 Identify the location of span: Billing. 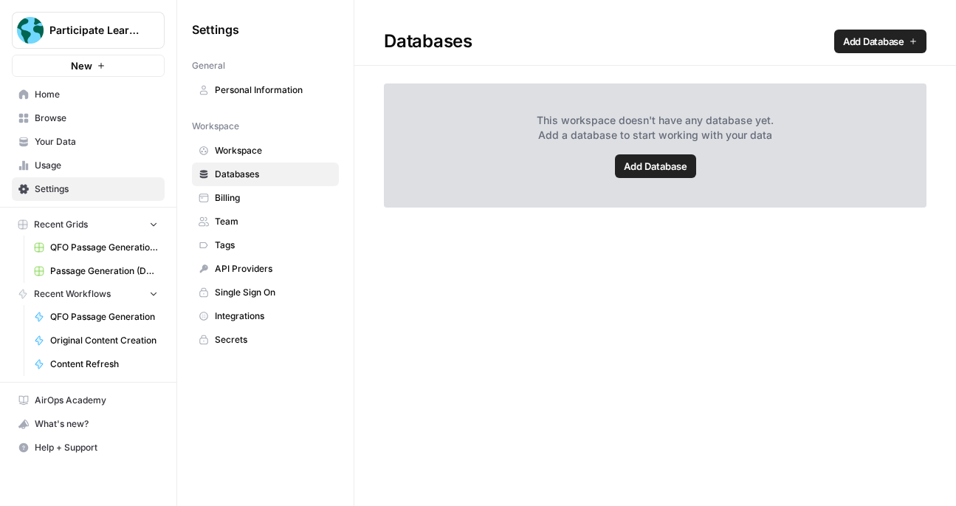
(273, 198).